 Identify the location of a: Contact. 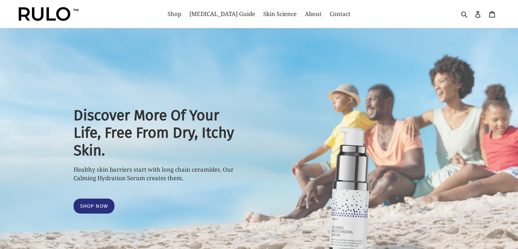
(340, 14).